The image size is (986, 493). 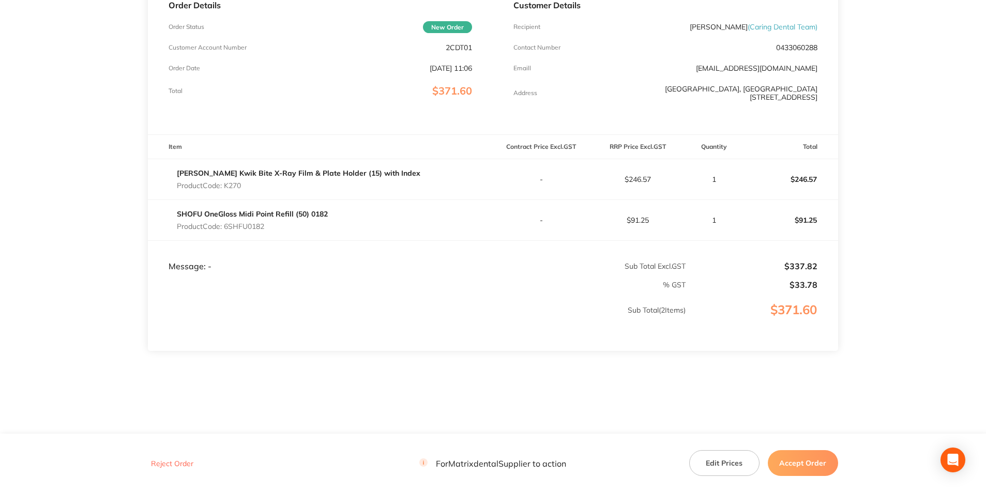 I want to click on p: Product Code: K270, so click(x=298, y=186).